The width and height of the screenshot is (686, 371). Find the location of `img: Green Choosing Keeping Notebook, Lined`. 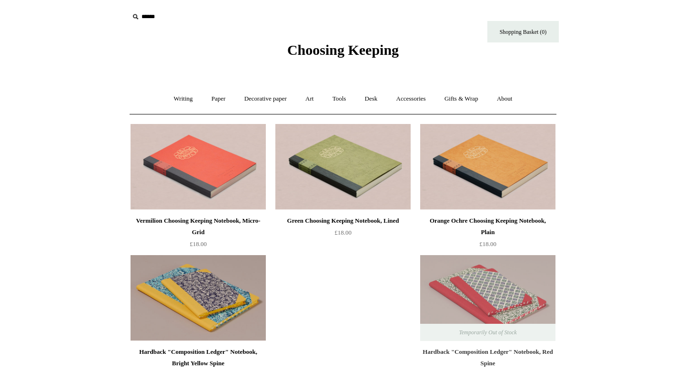

img: Green Choosing Keeping Notebook, Lined is located at coordinates (343, 167).